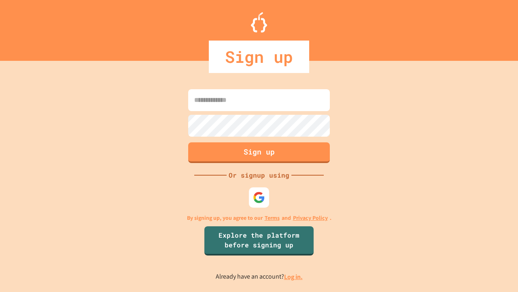  I want to click on a: Explore the platform before signing up, so click(259, 241).